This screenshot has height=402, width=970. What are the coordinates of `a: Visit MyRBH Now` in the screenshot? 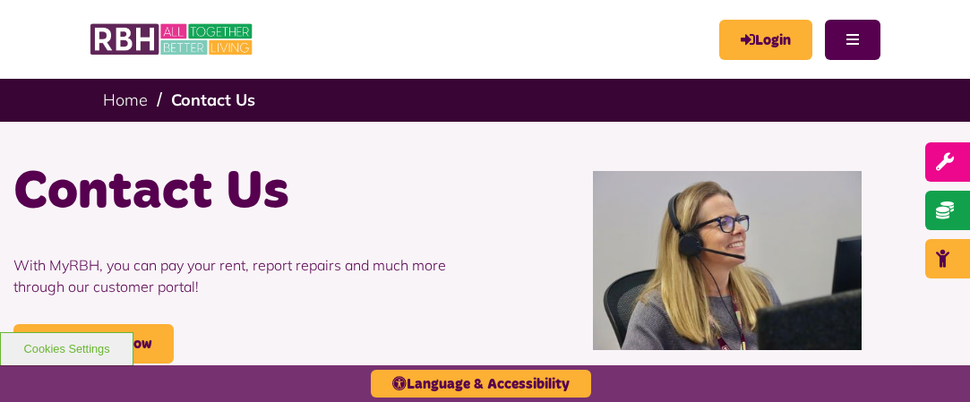 It's located at (93, 344).